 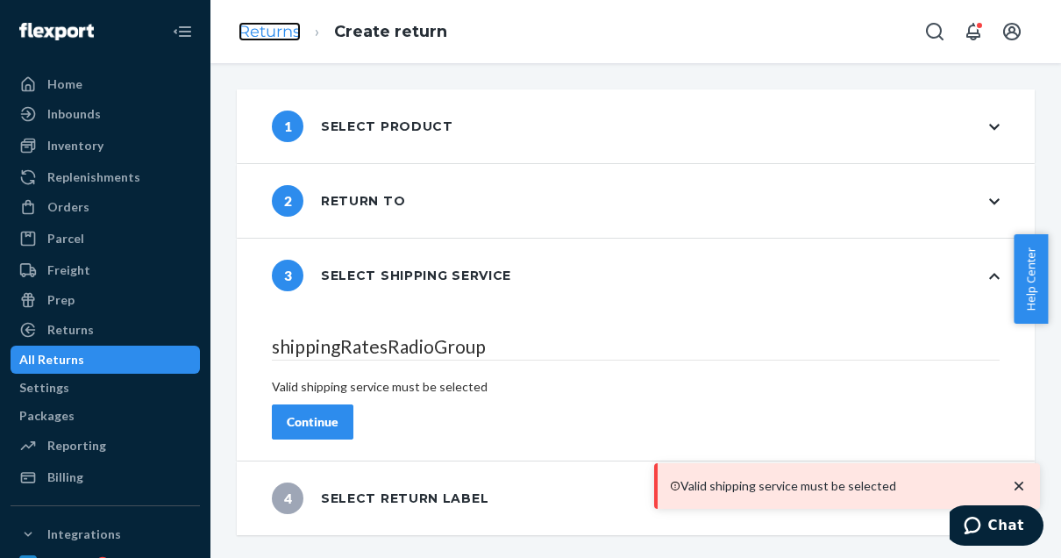 What do you see at coordinates (75, 146) in the screenshot?
I see `div: Inventory` at bounding box center [75, 146].